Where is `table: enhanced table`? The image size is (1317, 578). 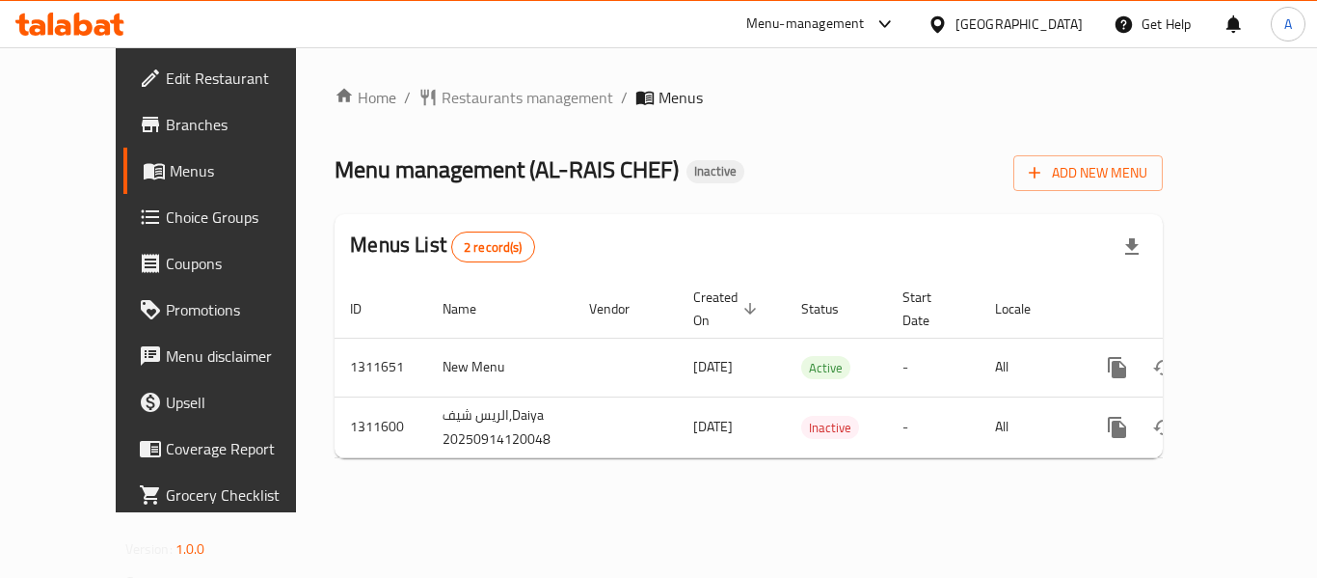 table: enhanced table is located at coordinates (815, 368).